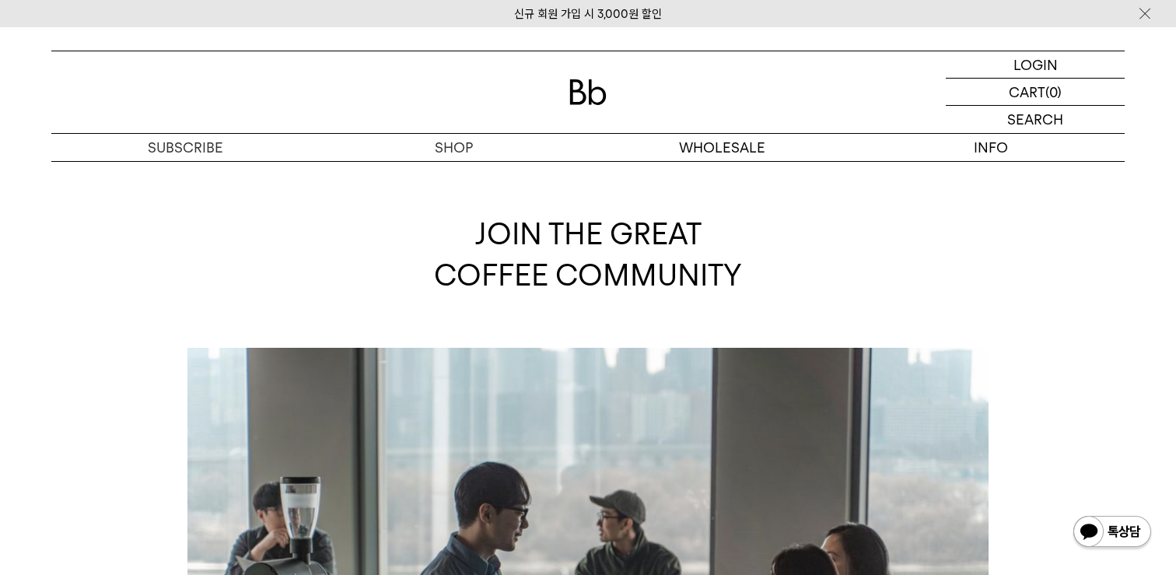 The width and height of the screenshot is (1176, 575). Describe the element at coordinates (453, 147) in the screenshot. I see `a: SHOP` at that location.